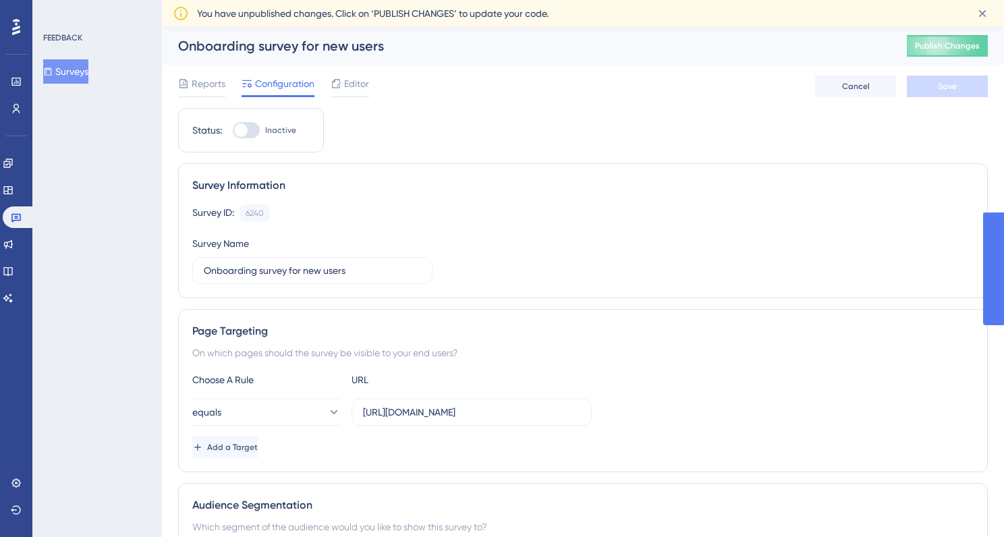  Describe the element at coordinates (855, 86) in the screenshot. I see `span: Cancel` at that location.